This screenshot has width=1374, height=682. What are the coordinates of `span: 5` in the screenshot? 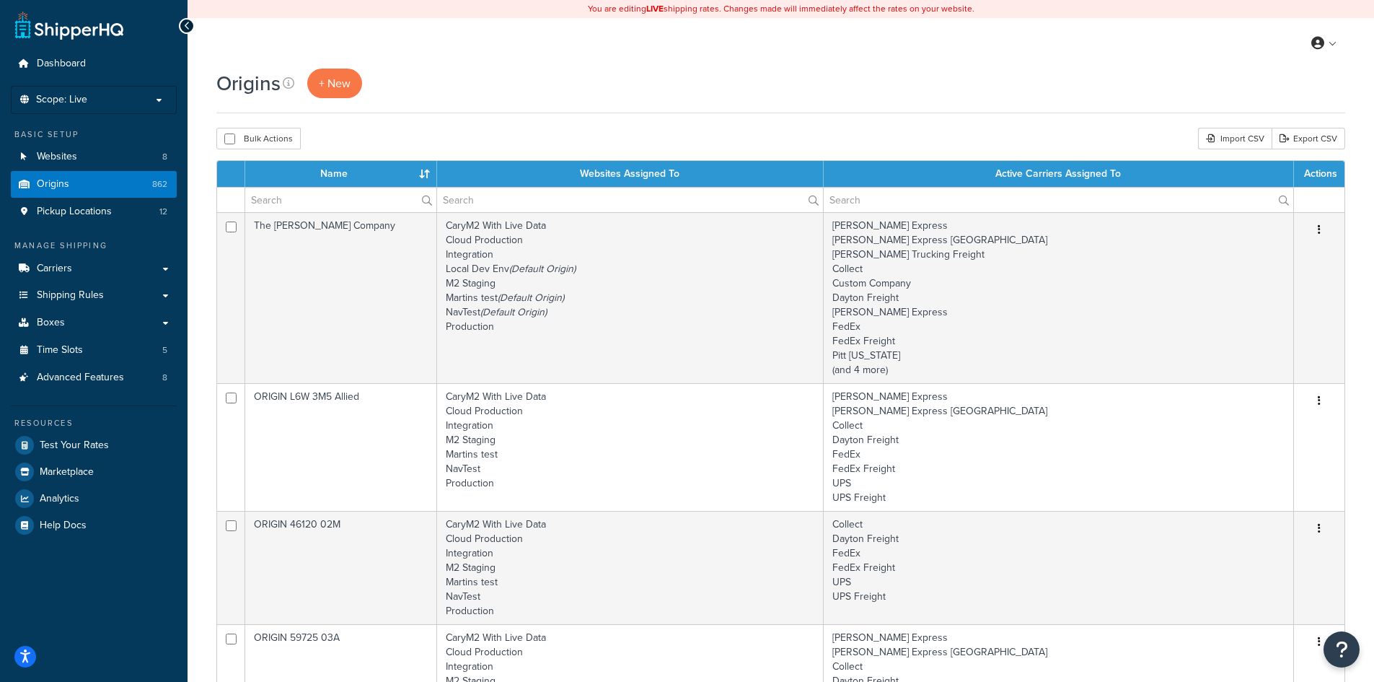 It's located at (164, 350).